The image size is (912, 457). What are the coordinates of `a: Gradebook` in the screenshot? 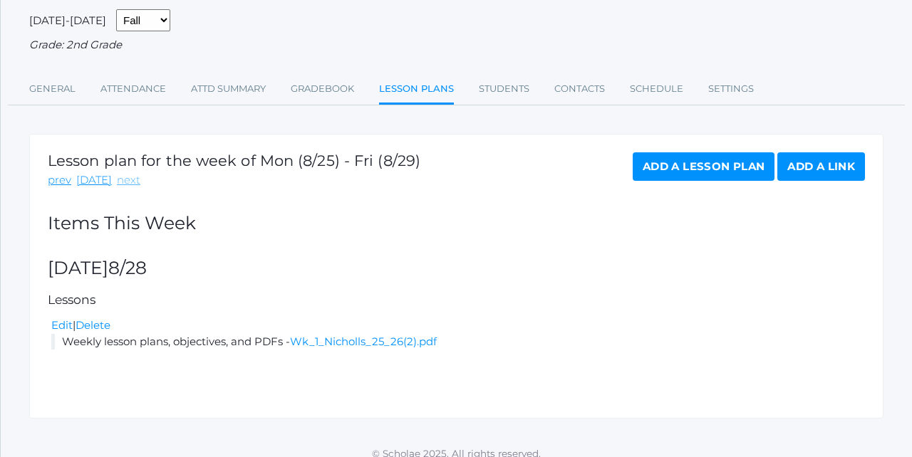 It's located at (322, 89).